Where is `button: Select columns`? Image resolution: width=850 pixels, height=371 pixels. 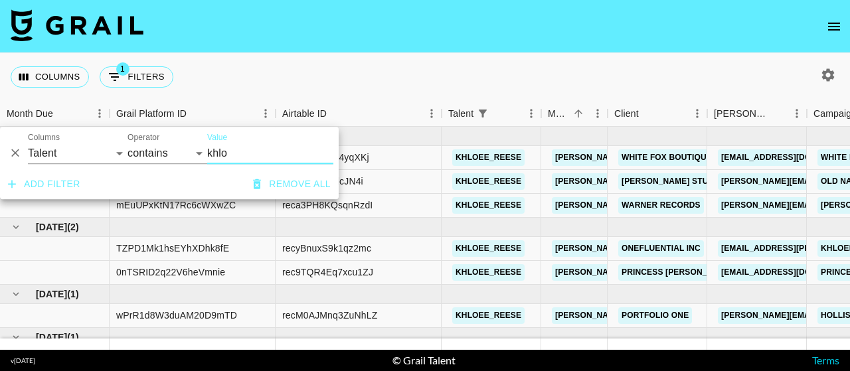 button: Select columns is located at coordinates (50, 77).